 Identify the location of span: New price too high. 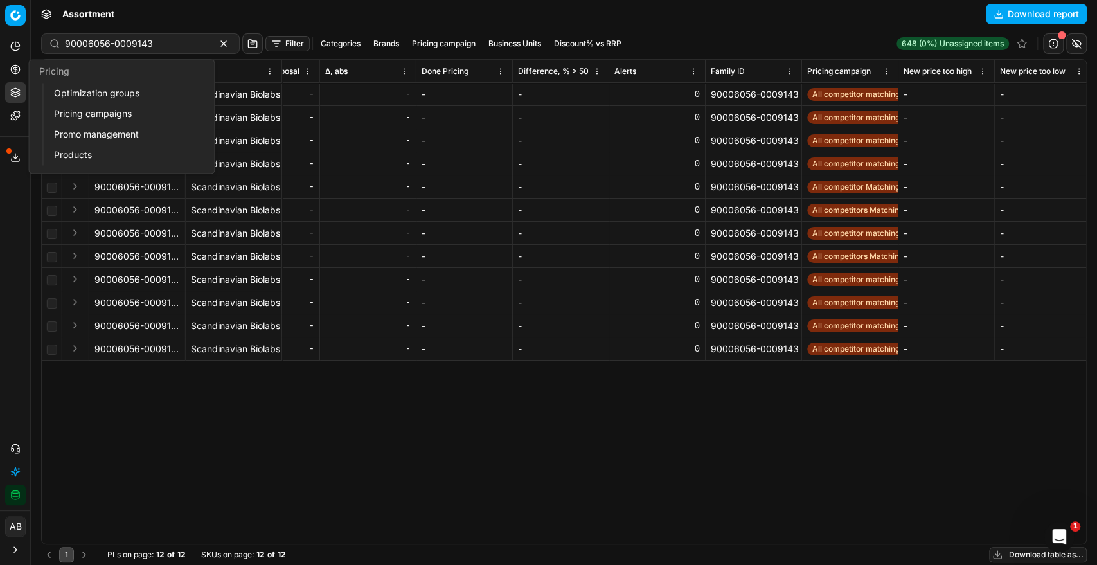
(938, 71).